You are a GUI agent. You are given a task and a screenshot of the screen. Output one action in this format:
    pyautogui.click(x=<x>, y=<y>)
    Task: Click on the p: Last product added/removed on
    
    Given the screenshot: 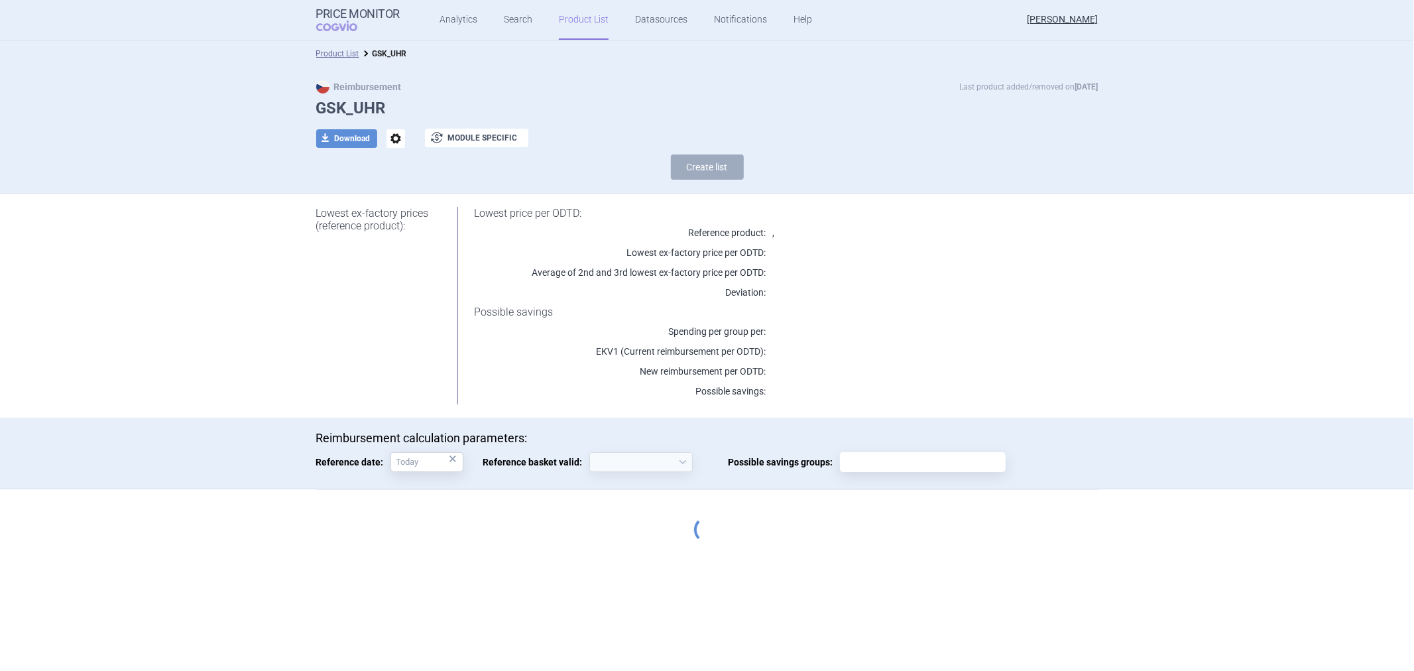 What is the action you would take?
    pyautogui.click(x=1029, y=87)
    